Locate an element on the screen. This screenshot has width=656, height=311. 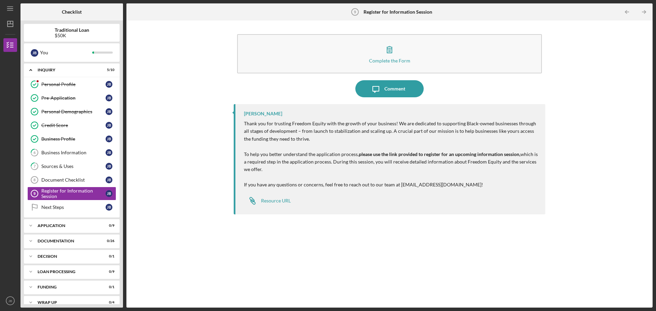
div: 5 / 10 is located at coordinates (108, 70).